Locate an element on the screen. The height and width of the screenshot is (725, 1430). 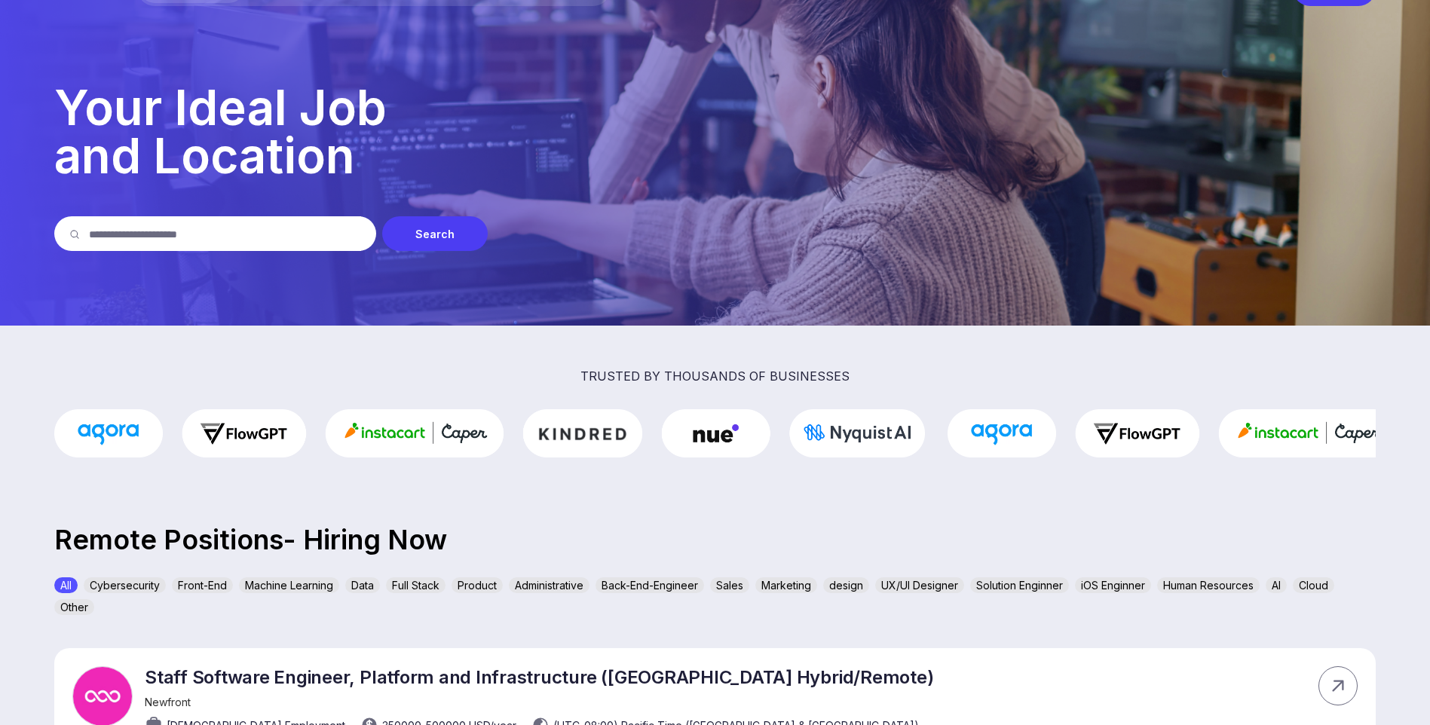
div: Cybersecurity is located at coordinates (124, 585).